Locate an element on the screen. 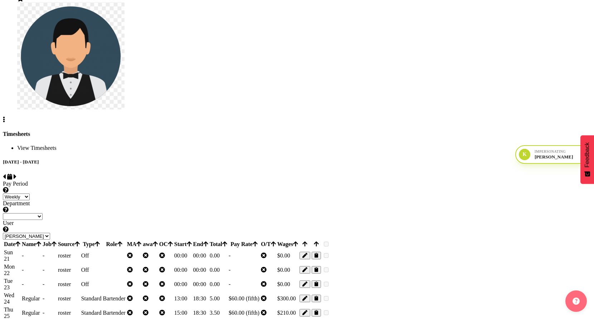 This screenshot has height=319, width=594. span: Job is located at coordinates (49, 244).